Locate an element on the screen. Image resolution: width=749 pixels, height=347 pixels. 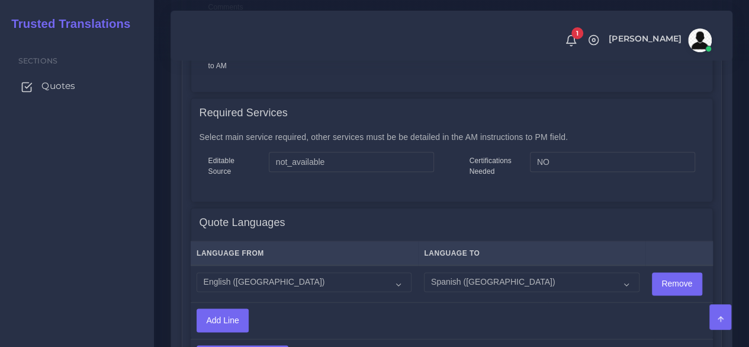
a: Quotes is located at coordinates (77, 86).